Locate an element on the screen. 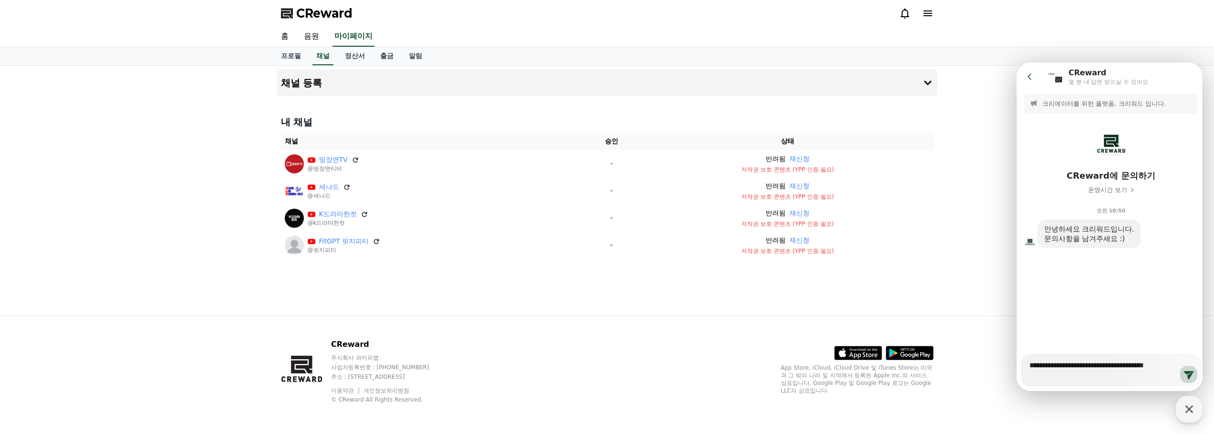  img: K드라마한컷 is located at coordinates (294, 218).